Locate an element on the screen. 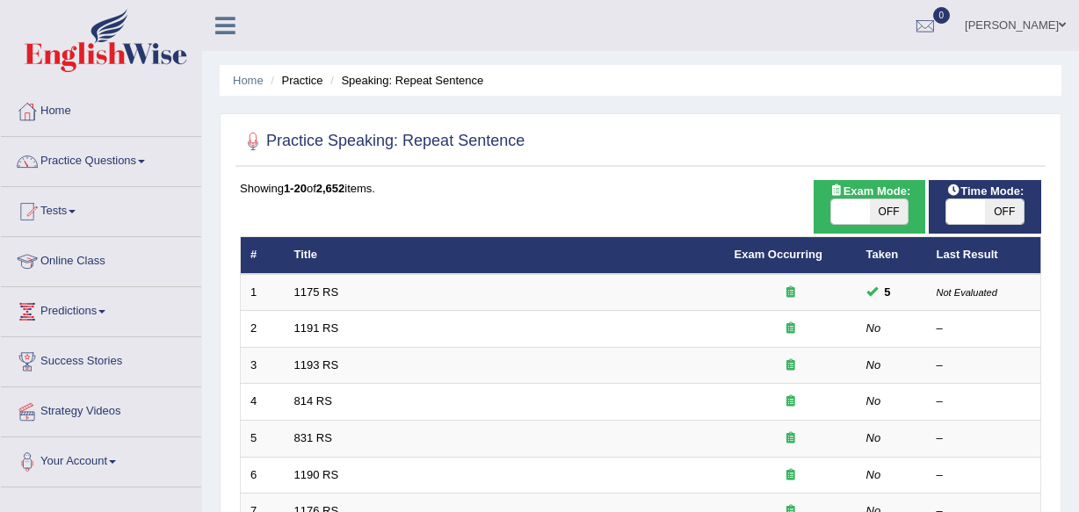 The width and height of the screenshot is (1079, 512). div: Showing of items. is located at coordinates (641, 188).